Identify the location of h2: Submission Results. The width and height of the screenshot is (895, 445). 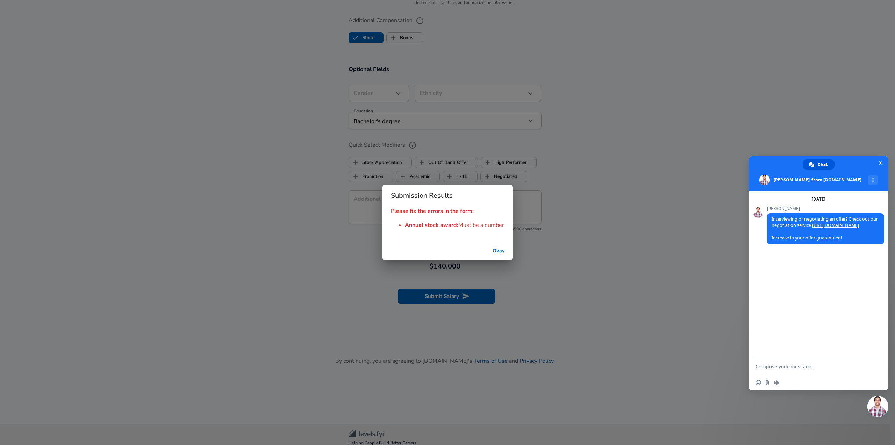
(448, 196).